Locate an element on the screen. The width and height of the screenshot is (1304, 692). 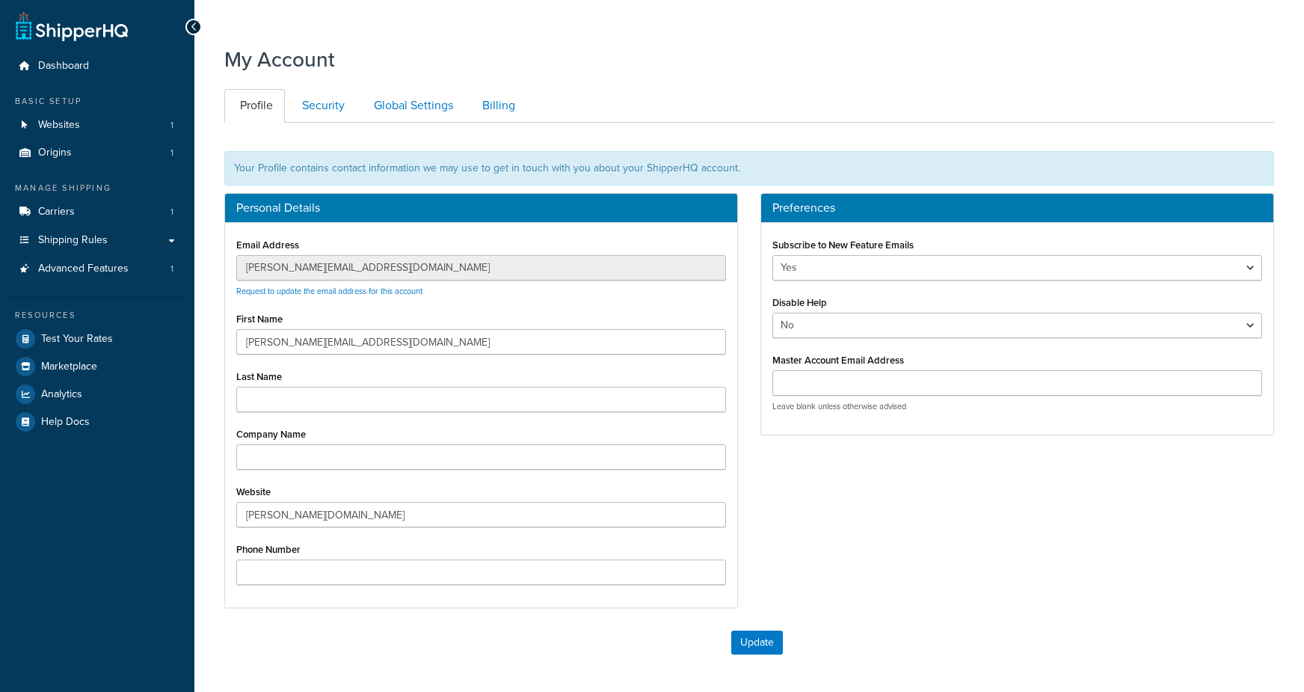
li: Marketplace is located at coordinates (97, 367).